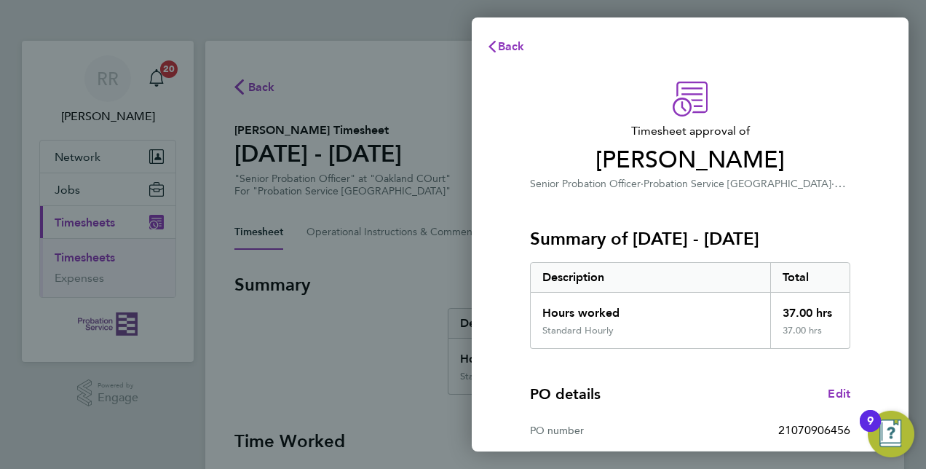 This screenshot has height=469, width=926. Describe the element at coordinates (650, 309) in the screenshot. I see `div: Hours worked` at that location.